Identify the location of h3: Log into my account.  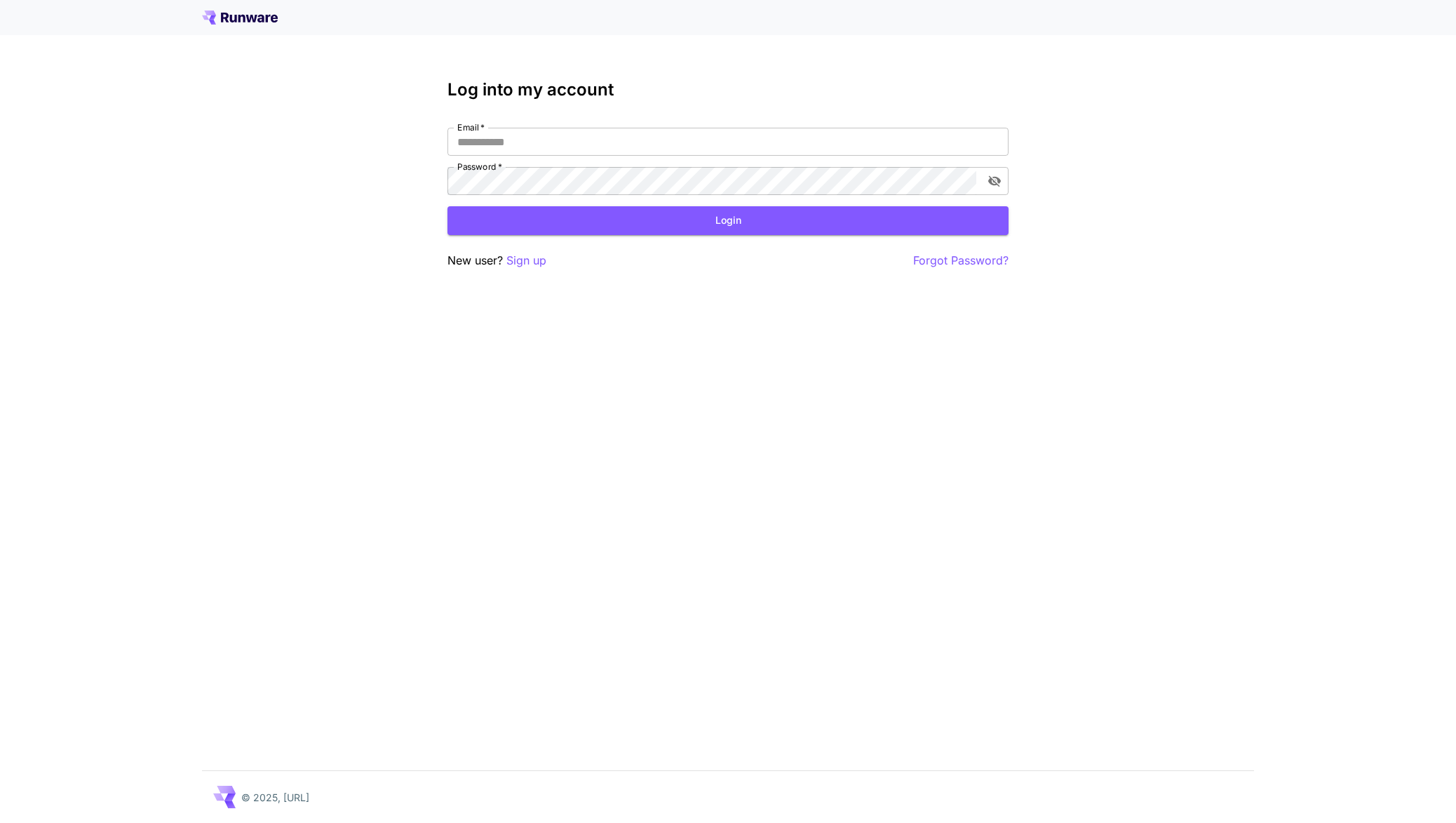
(728, 90).